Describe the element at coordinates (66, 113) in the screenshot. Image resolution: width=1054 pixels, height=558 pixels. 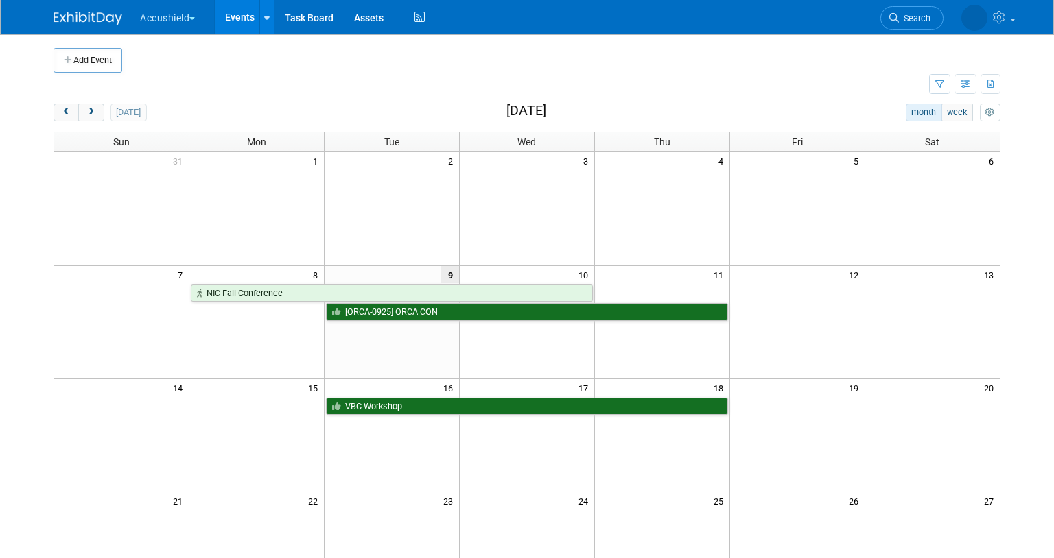
I see `button: prev` at that location.